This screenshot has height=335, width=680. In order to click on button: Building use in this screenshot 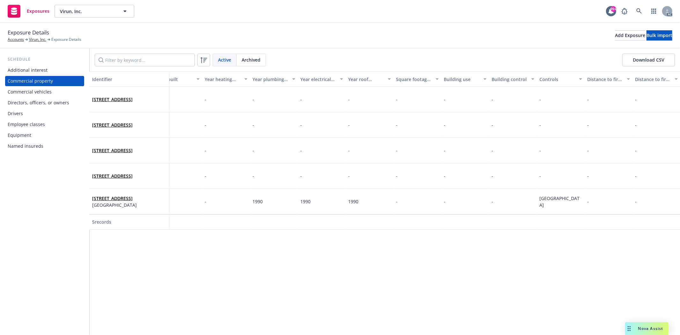, I will do `click(465, 79)`.